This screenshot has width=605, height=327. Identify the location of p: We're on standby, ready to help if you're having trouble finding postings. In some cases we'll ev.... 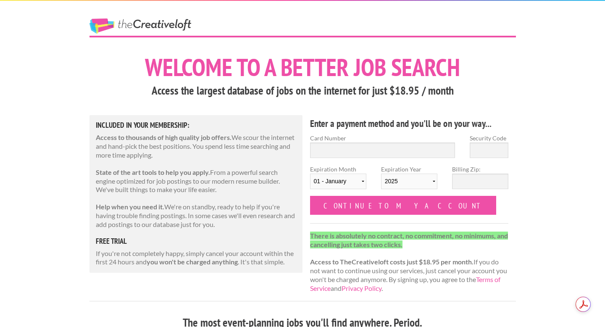
(196, 216).